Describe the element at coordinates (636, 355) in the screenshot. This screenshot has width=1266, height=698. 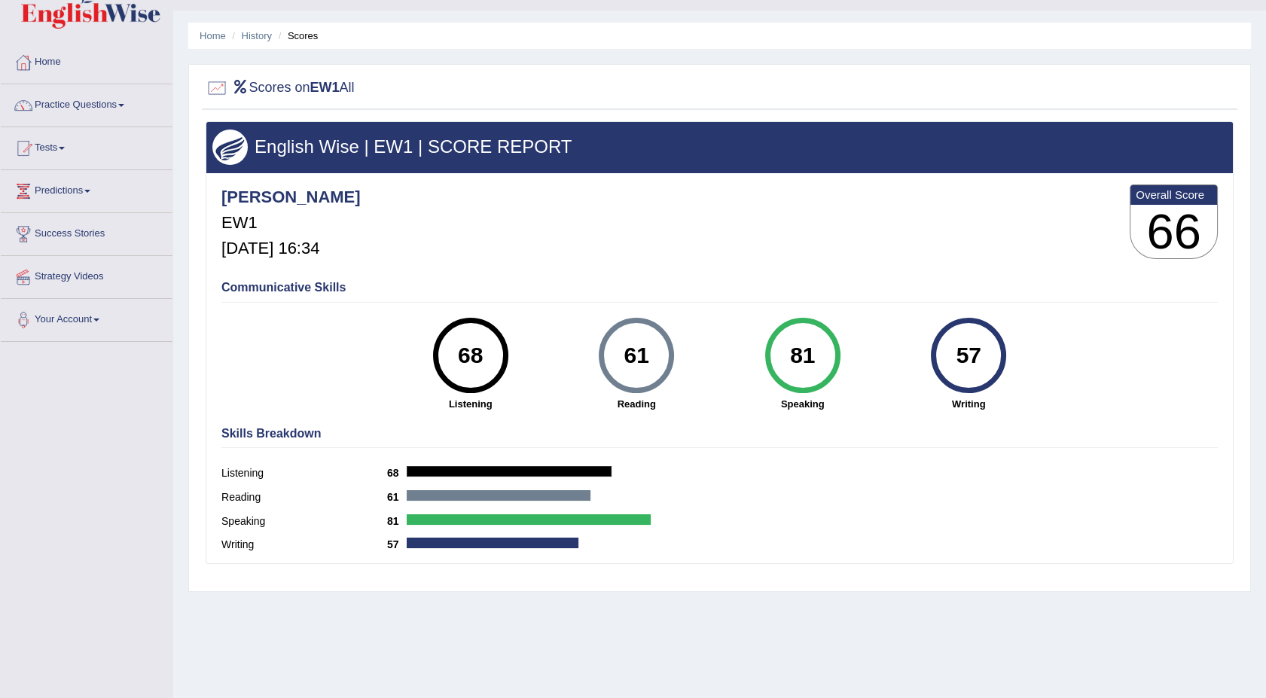
I see `div: 61` at that location.